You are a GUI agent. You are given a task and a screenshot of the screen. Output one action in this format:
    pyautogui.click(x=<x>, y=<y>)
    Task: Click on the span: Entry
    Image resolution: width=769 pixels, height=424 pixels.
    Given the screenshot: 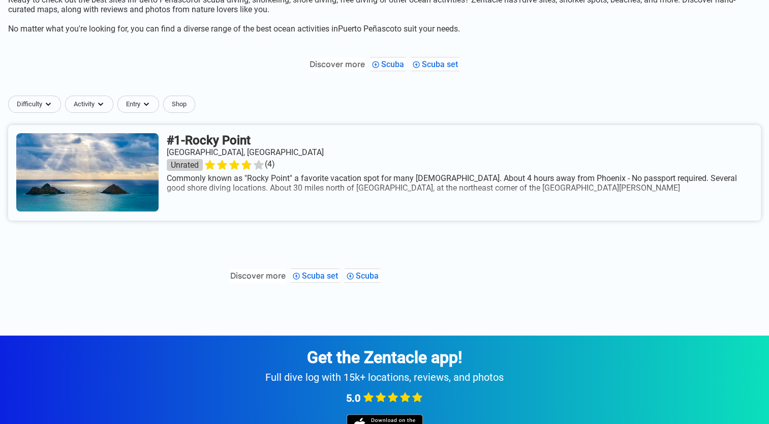 What is the action you would take?
    pyautogui.click(x=133, y=104)
    